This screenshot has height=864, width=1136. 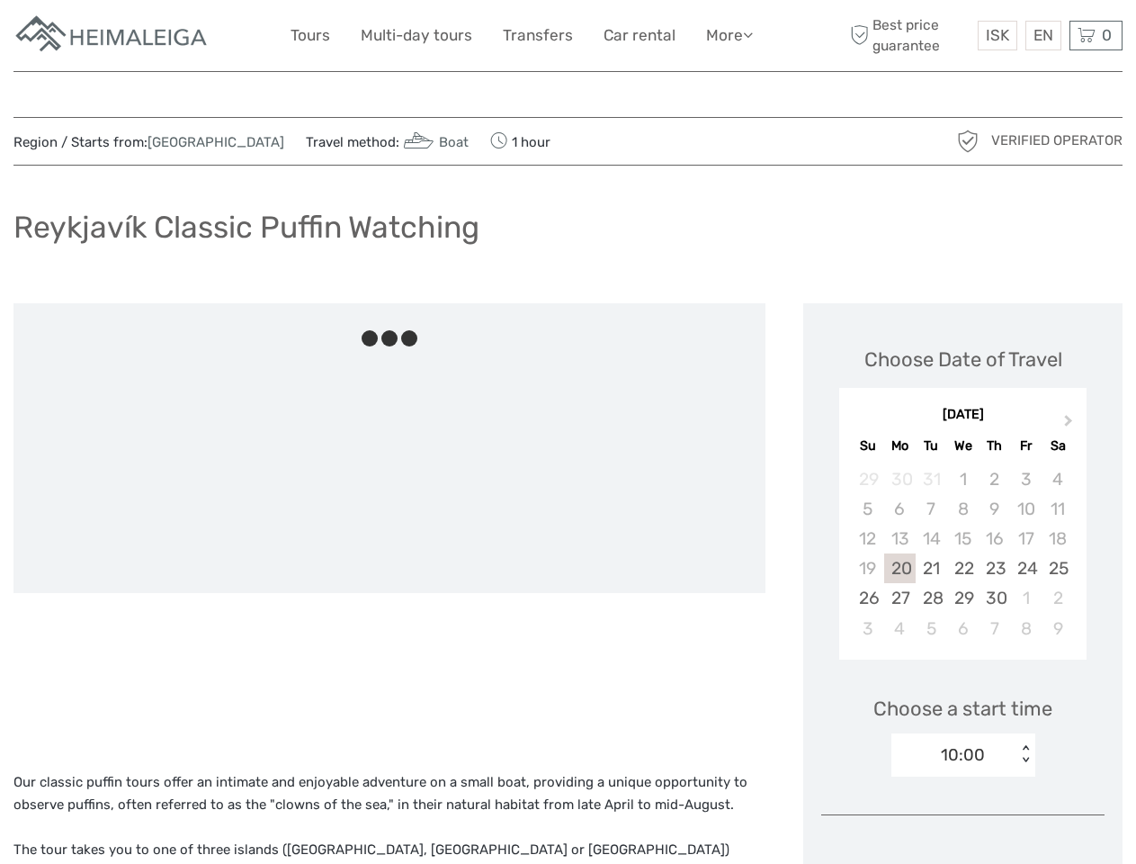 What do you see at coordinates (148, 142) in the screenshot?
I see `span: Region / Starts from:` at bounding box center [148, 142].